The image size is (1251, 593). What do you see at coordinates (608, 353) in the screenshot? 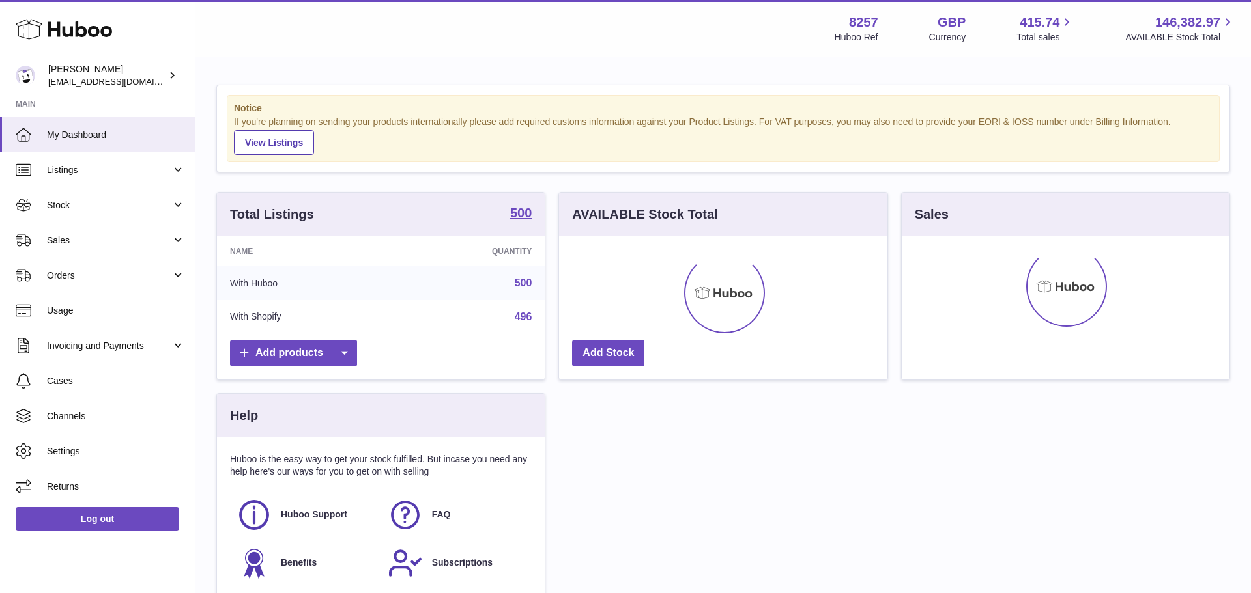
I see `a: Add Stock` at bounding box center [608, 353].